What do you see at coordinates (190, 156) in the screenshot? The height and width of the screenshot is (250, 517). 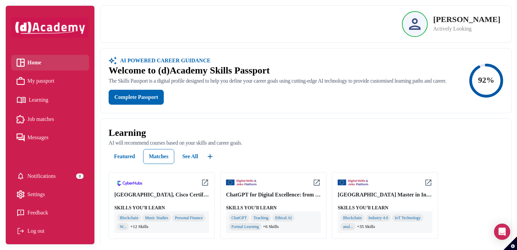 I see `div: See All` at bounding box center [190, 156].